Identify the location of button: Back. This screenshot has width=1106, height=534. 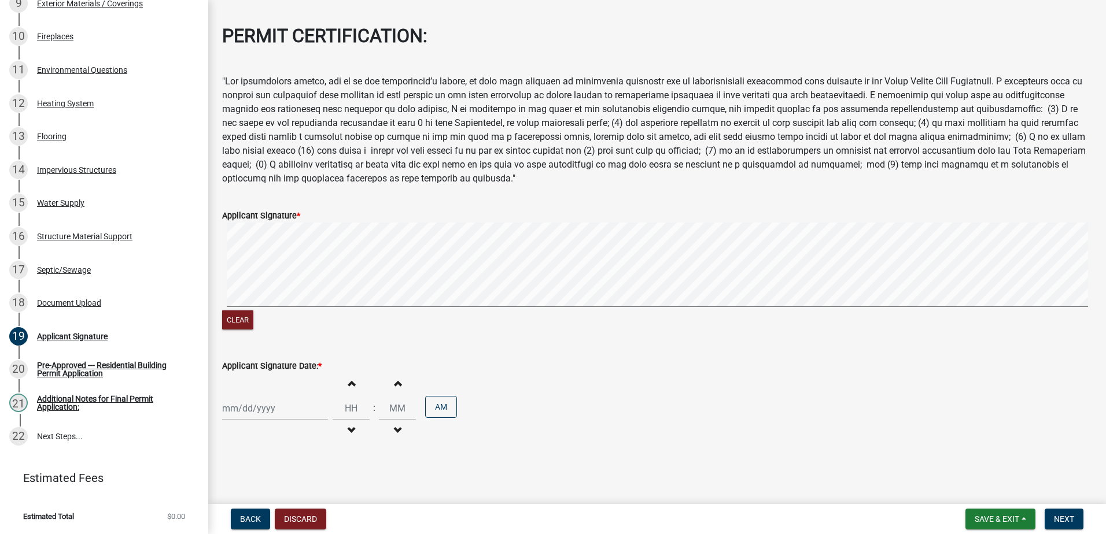
(250, 519).